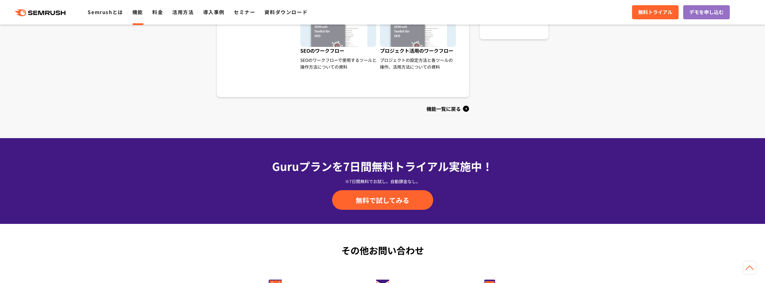  I want to click on a: 資料ダウンロード, so click(286, 12).